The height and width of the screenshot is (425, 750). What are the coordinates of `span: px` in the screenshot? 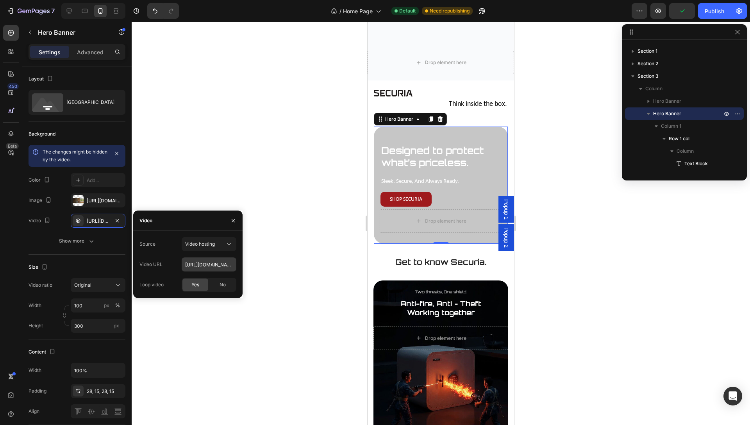 It's located at (116, 325).